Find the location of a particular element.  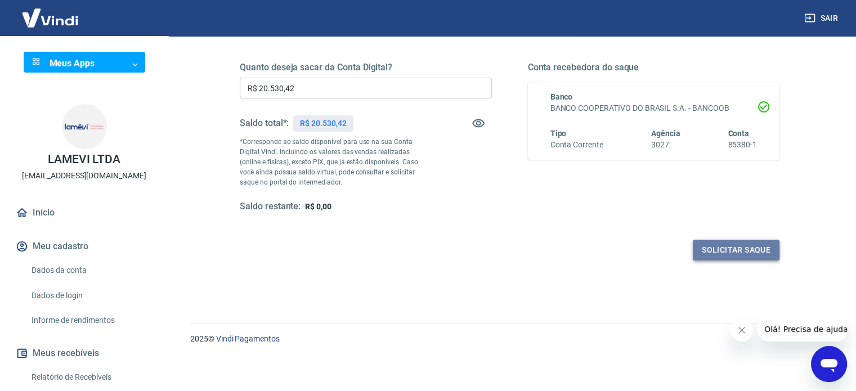

a: Dados de login is located at coordinates (91, 295).